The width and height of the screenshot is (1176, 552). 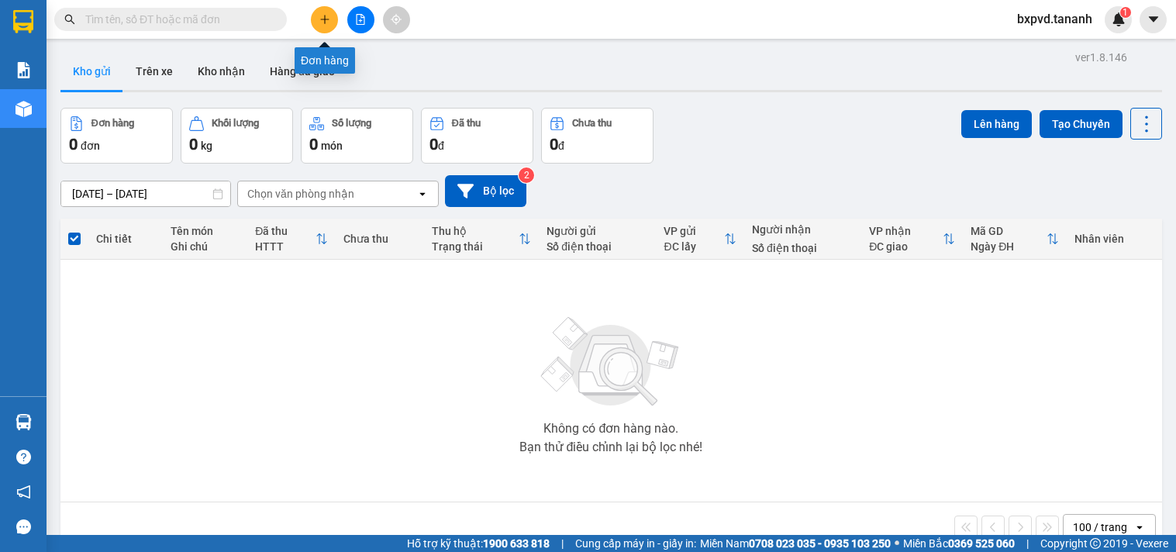 What do you see at coordinates (819, 543) in the screenshot?
I see `strong: 0708 023 035 - 0935 103 250` at bounding box center [819, 543].